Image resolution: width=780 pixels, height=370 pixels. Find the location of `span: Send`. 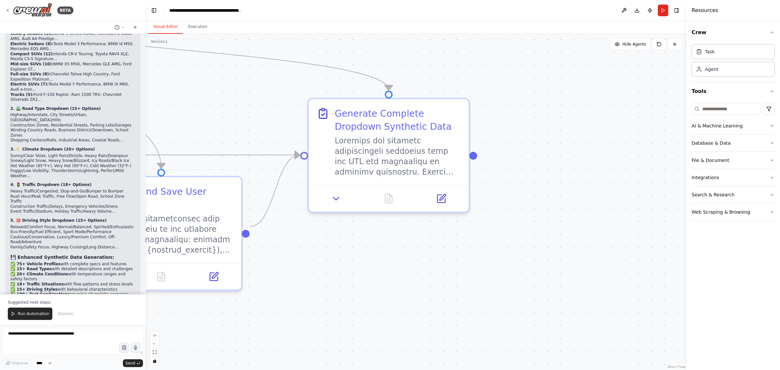

span: Send is located at coordinates (130, 363).